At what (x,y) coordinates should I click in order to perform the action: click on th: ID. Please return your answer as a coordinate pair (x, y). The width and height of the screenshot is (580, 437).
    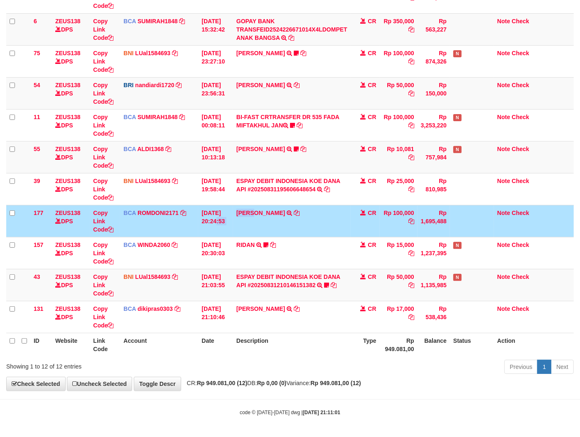
    Looking at the image, I should click on (41, 345).